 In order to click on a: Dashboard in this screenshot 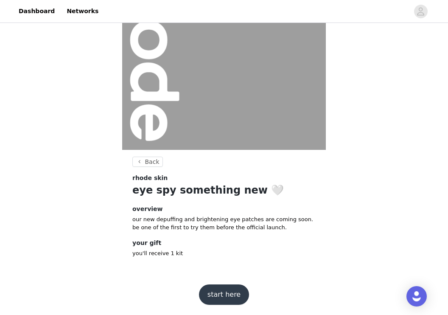, I will do `click(37, 11)`.